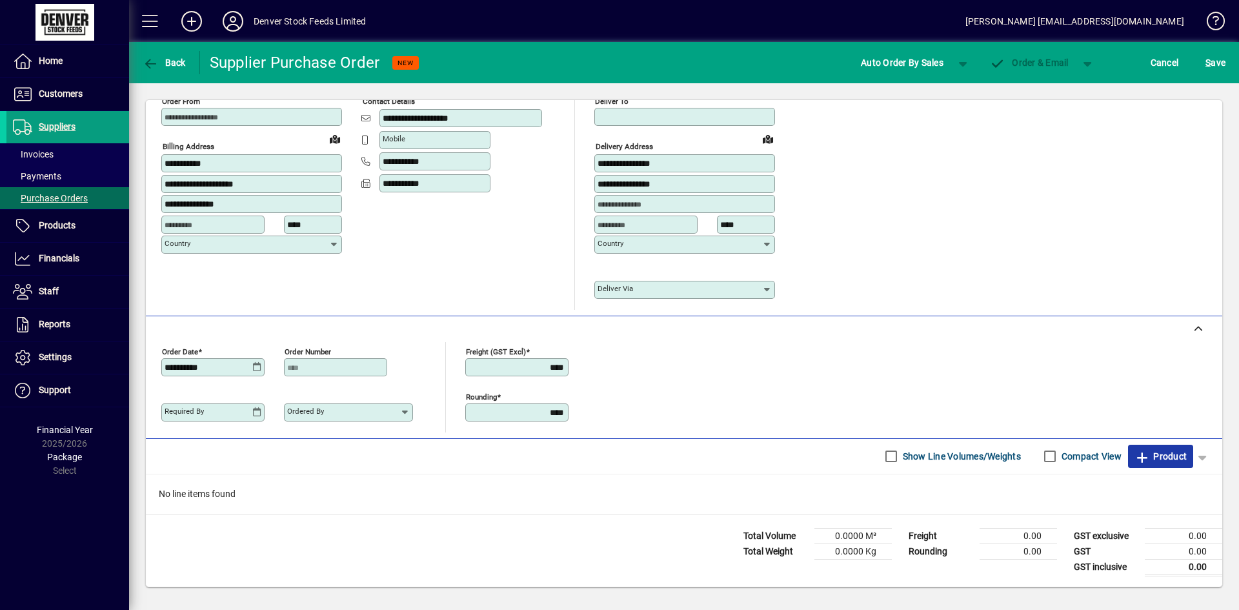  I want to click on span: S, so click(1208, 63).